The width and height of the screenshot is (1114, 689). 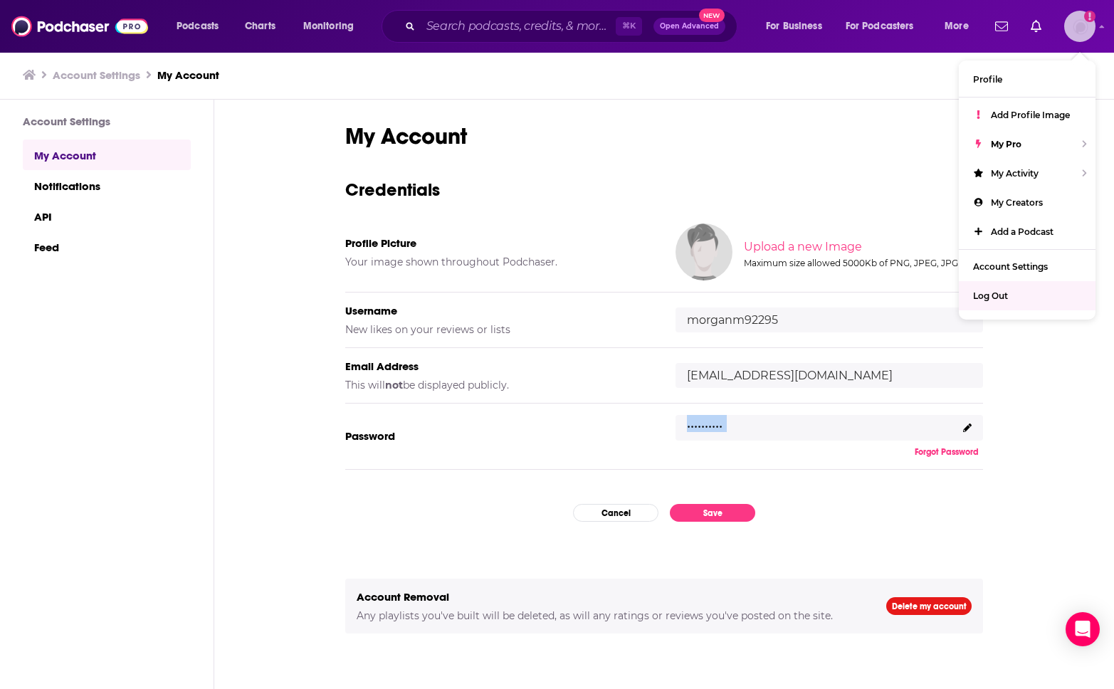 What do you see at coordinates (260, 26) in the screenshot?
I see `a: Charts` at bounding box center [260, 26].